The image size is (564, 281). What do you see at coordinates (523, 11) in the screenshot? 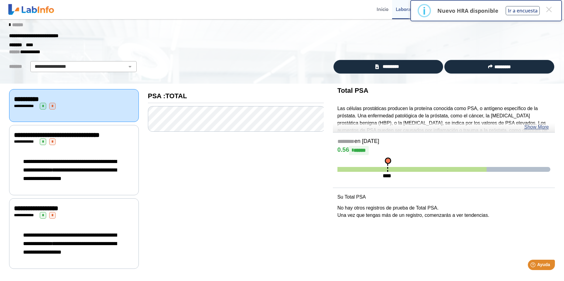
I see `button: Ir a encuesta` at bounding box center [523, 11].